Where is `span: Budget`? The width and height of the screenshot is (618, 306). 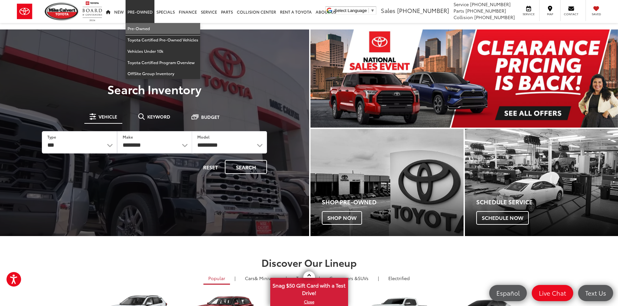 span: Budget is located at coordinates (210, 117).